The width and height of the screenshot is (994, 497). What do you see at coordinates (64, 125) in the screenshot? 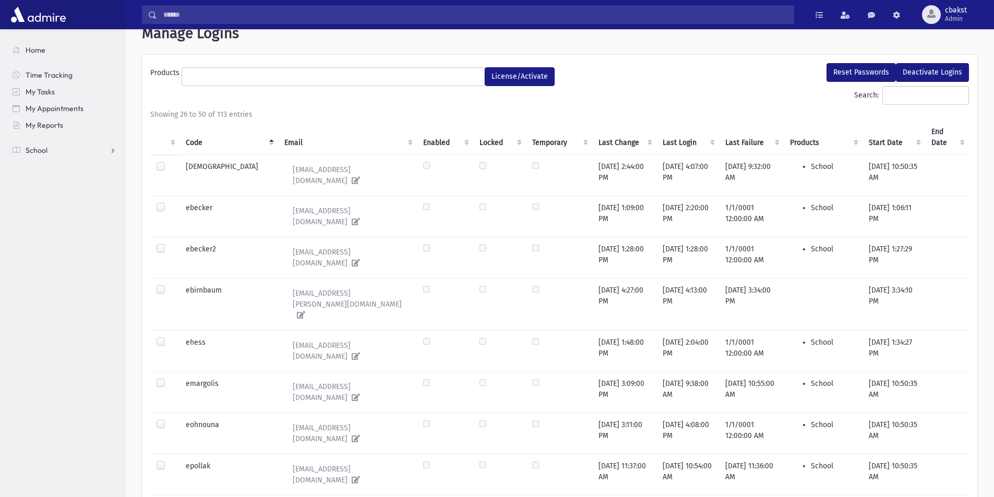
I see `a: My Reports` at bounding box center [64, 125].